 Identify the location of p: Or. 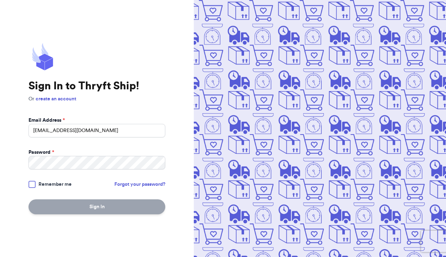
(97, 99).